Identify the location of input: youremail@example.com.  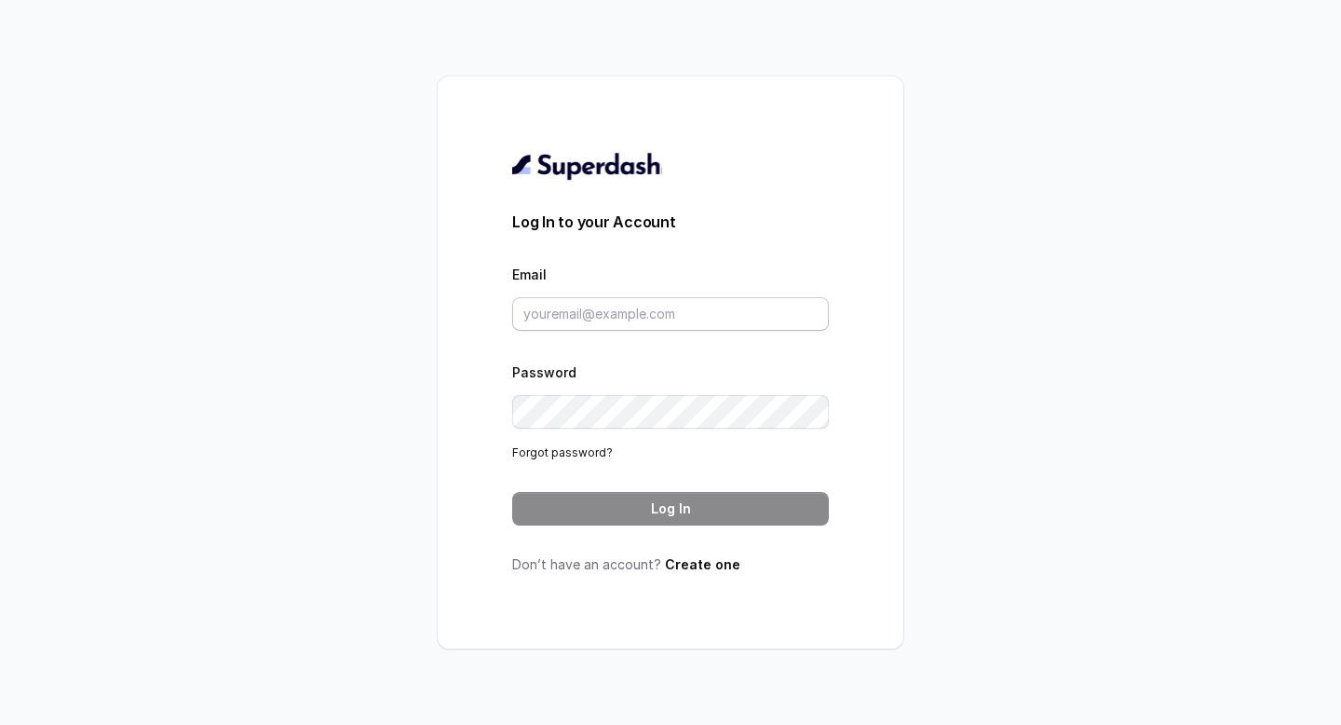
(671, 314).